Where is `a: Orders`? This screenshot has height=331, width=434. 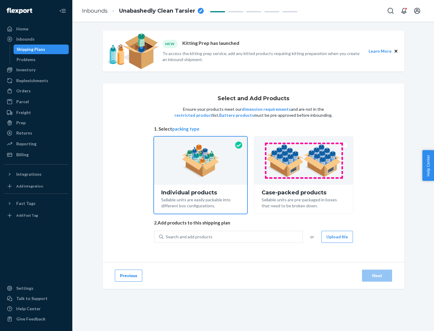 a: Orders is located at coordinates (36, 91).